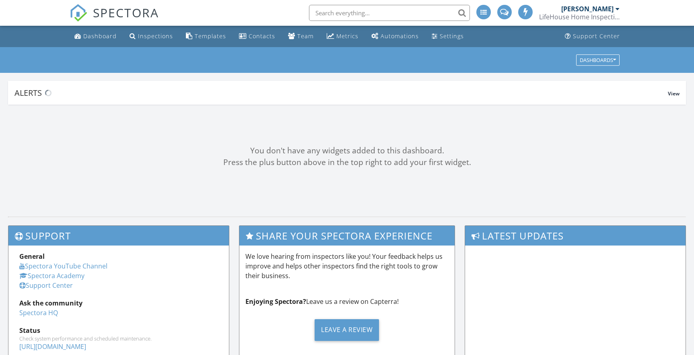  Describe the element at coordinates (448, 36) in the screenshot. I see `a: Settings` at that location.